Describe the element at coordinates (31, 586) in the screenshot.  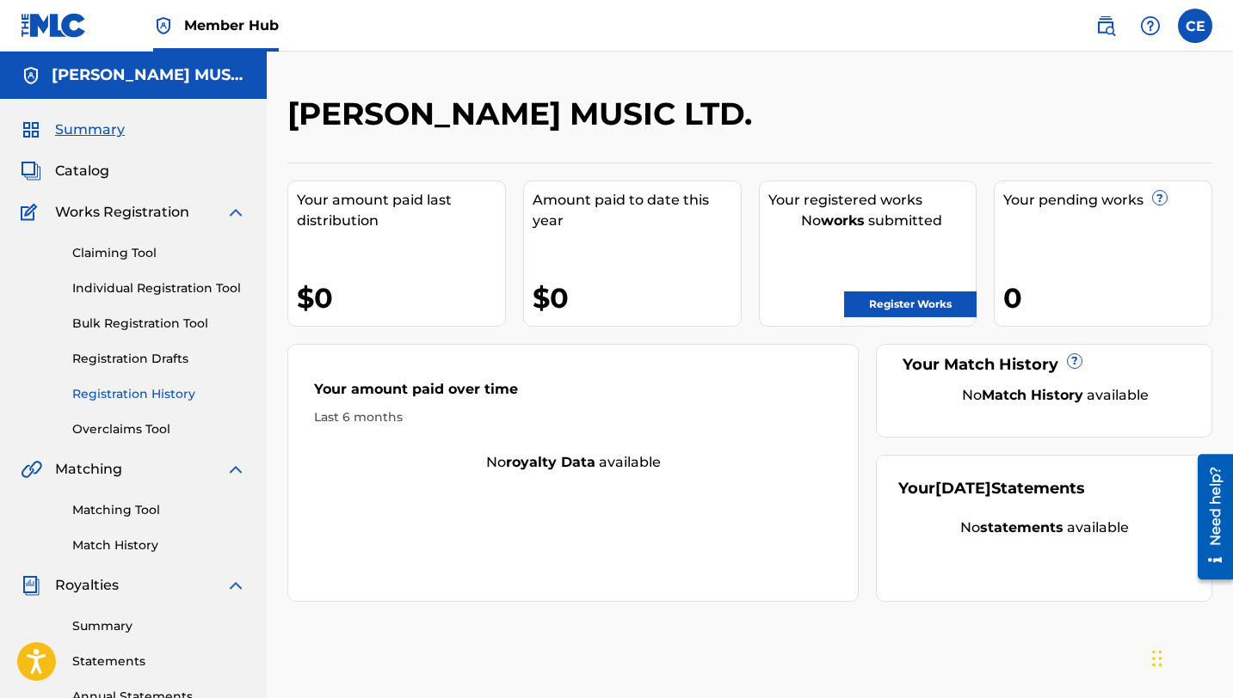
I see `img: Royalties` at that location.